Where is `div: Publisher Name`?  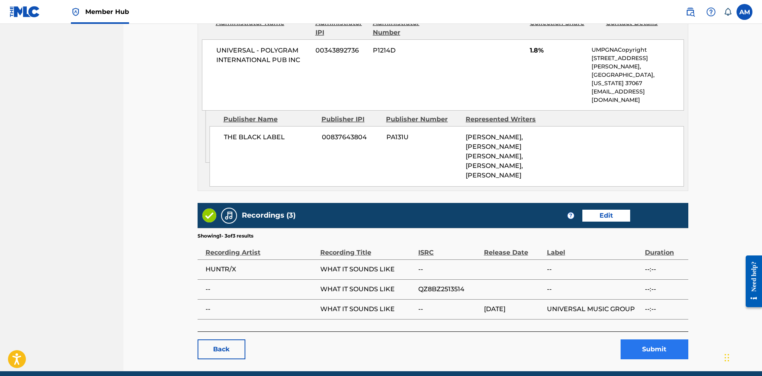 div: Publisher Name is located at coordinates (269, 119).